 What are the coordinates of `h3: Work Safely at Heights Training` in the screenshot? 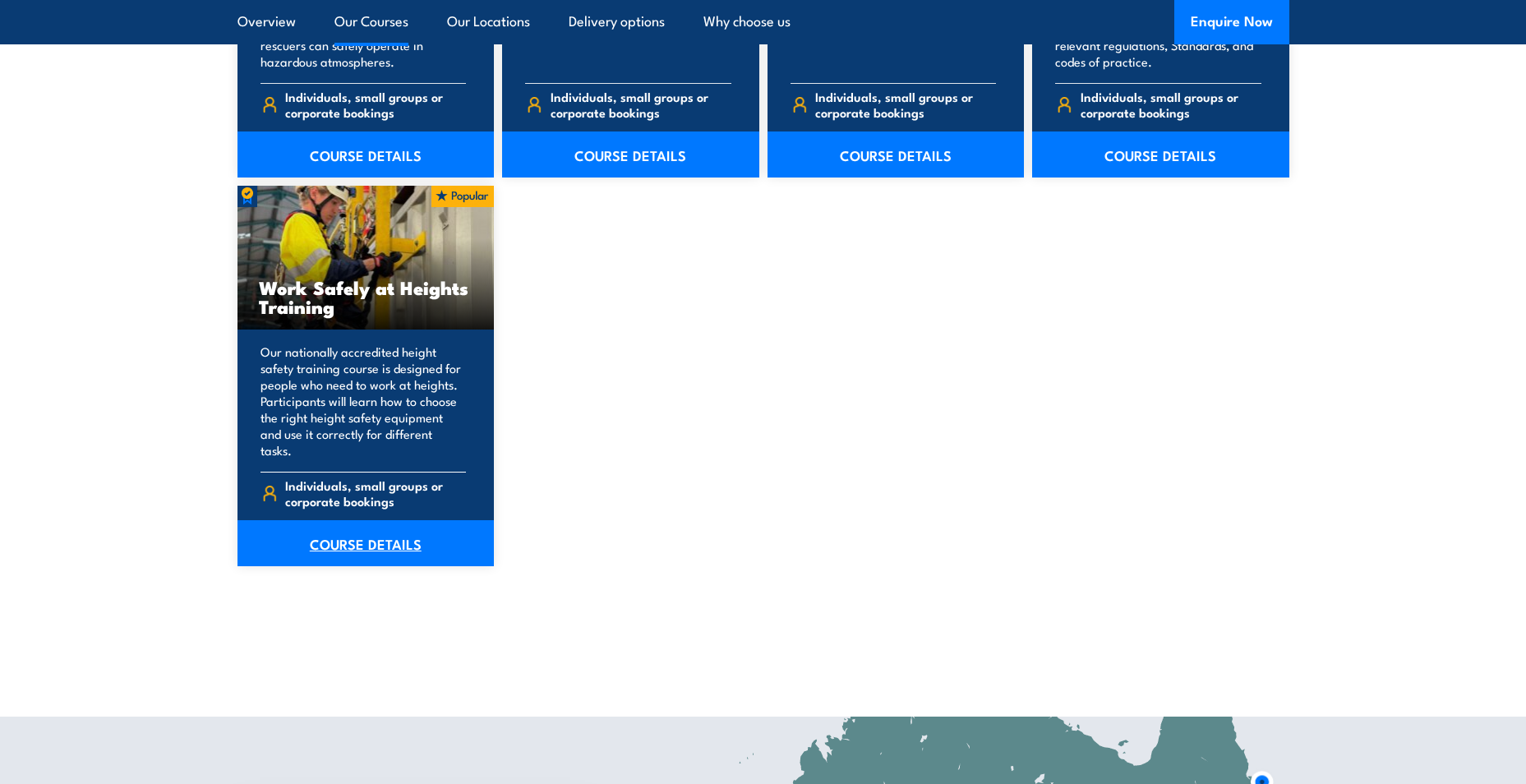 It's located at (365, 297).